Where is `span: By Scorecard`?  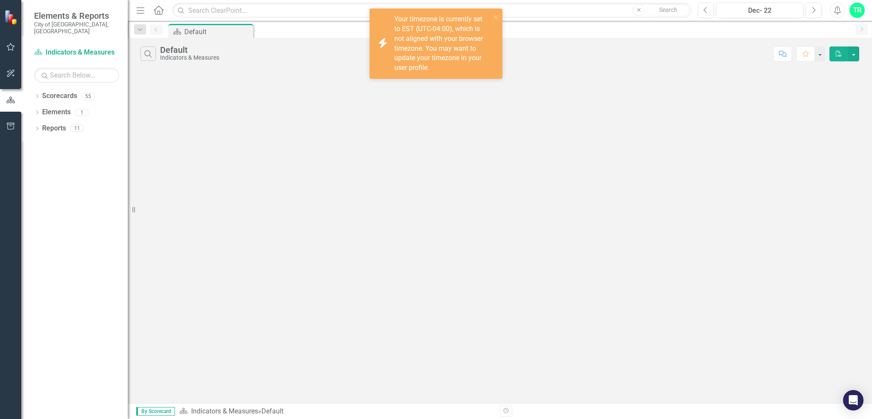
span: By Scorecard is located at coordinates (155, 411).